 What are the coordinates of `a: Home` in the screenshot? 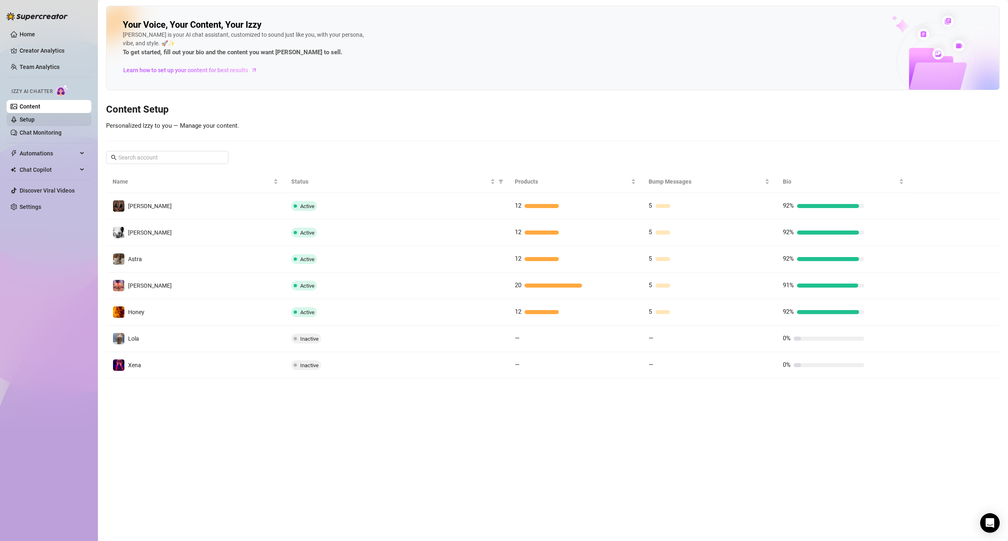 It's located at (27, 34).